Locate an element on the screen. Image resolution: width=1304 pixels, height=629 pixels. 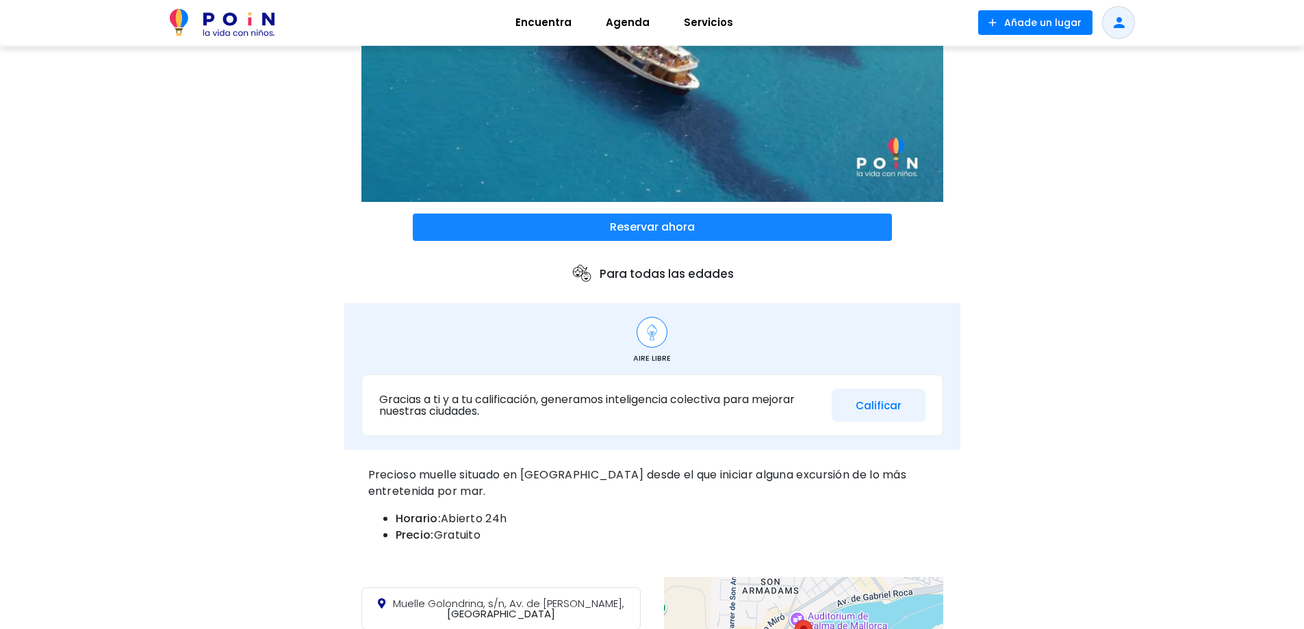
button: Calificar is located at coordinates (878, 405).